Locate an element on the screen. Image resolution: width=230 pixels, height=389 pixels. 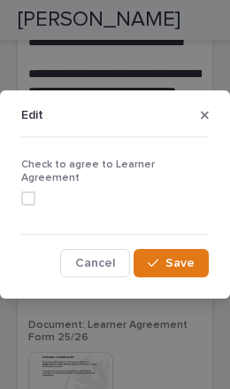
button: Save is located at coordinates (171, 263).